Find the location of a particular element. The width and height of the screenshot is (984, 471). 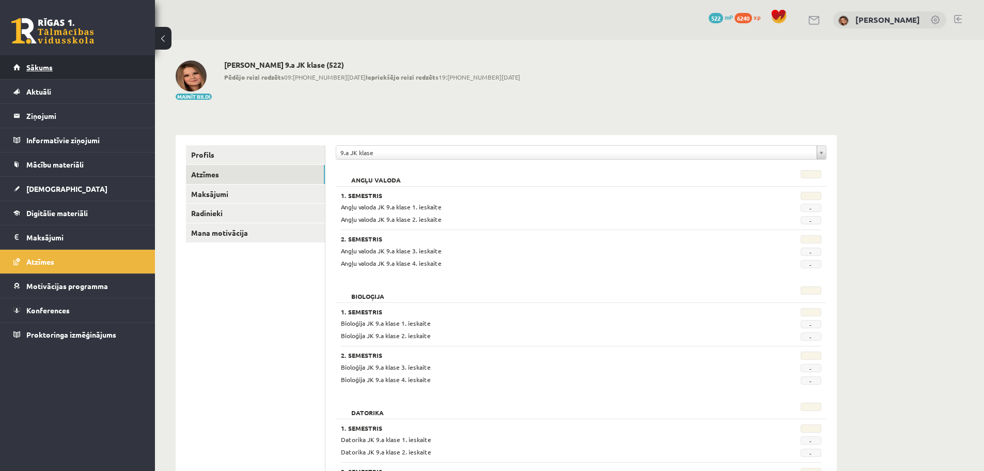

span: mP is located at coordinates (729, 17).